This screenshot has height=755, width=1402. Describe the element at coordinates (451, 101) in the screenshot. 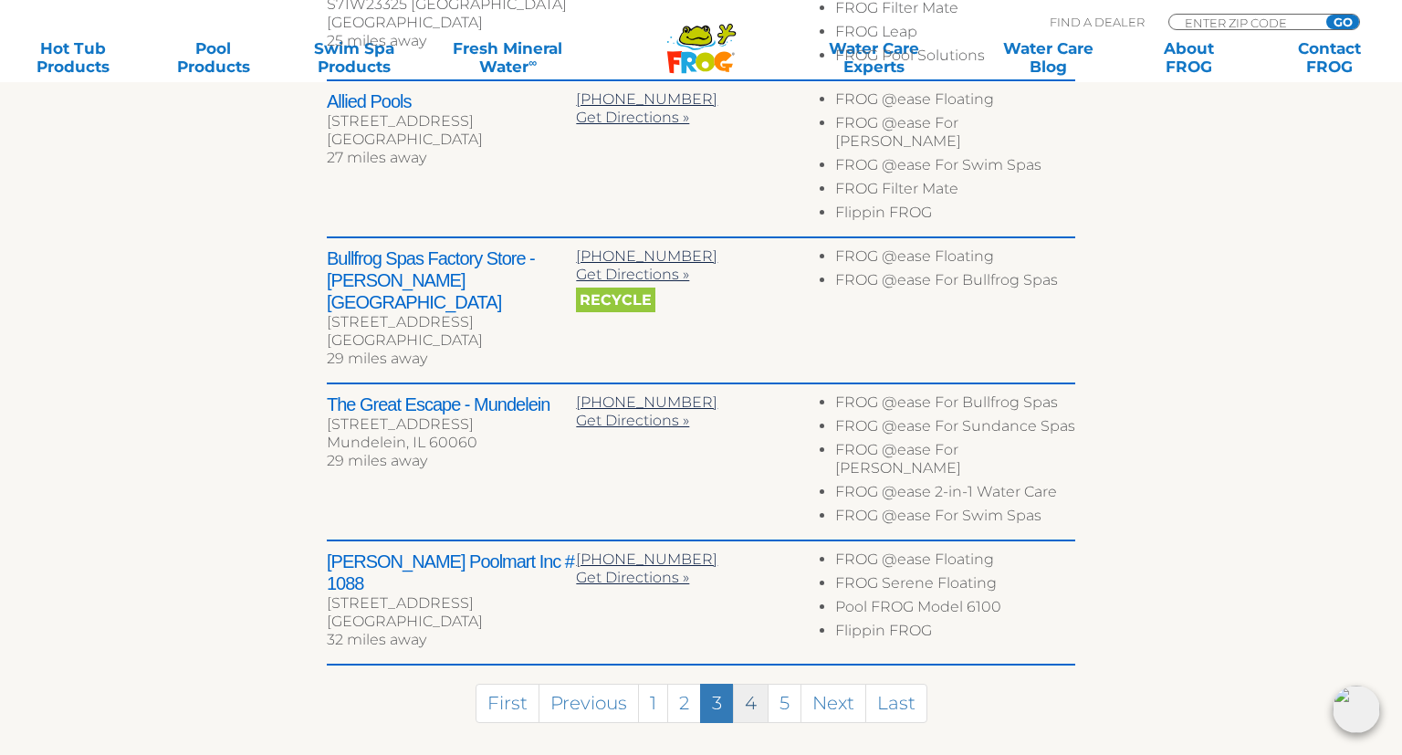

I see `h2: Allied Pools` at that location.